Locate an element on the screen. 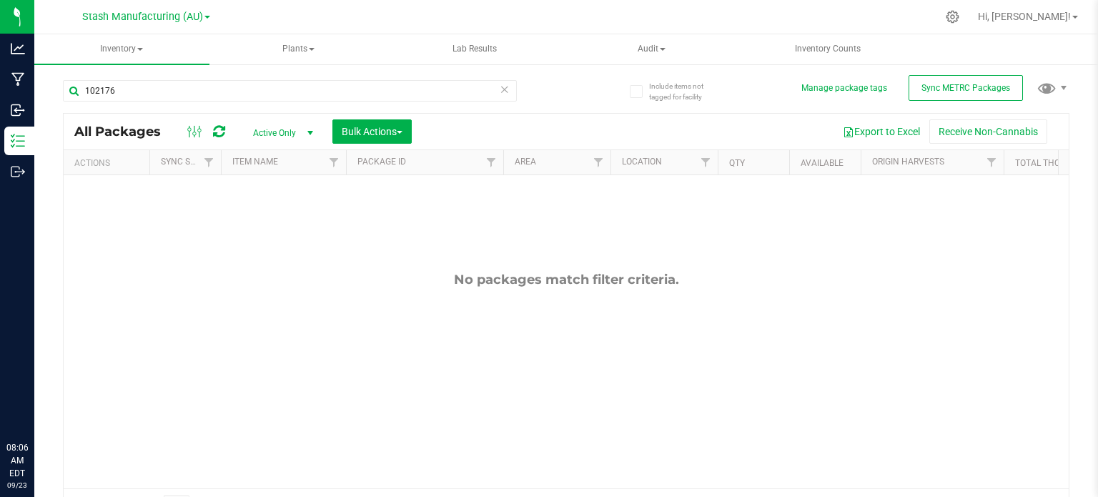 The image size is (1098, 497). span: Stash Manufacturing (AU) is located at coordinates (142, 16).